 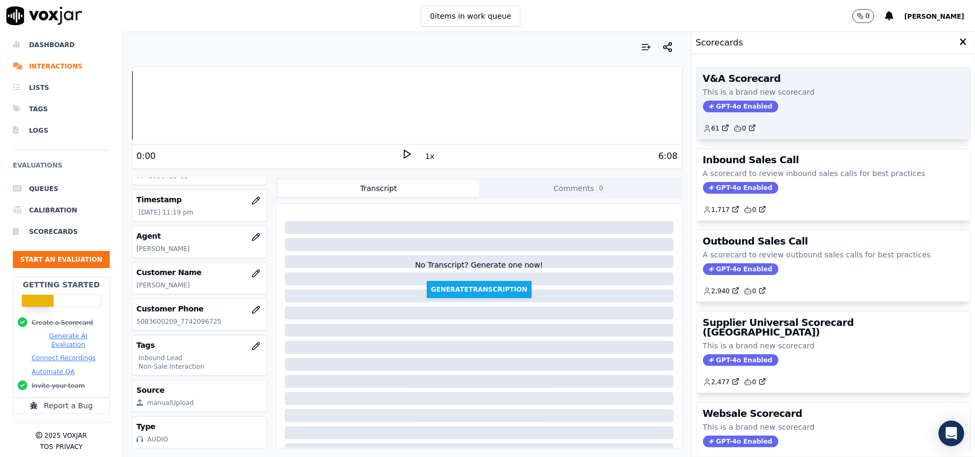 What do you see at coordinates (44, 16) in the screenshot?
I see `img: voxjar logo` at bounding box center [44, 16].